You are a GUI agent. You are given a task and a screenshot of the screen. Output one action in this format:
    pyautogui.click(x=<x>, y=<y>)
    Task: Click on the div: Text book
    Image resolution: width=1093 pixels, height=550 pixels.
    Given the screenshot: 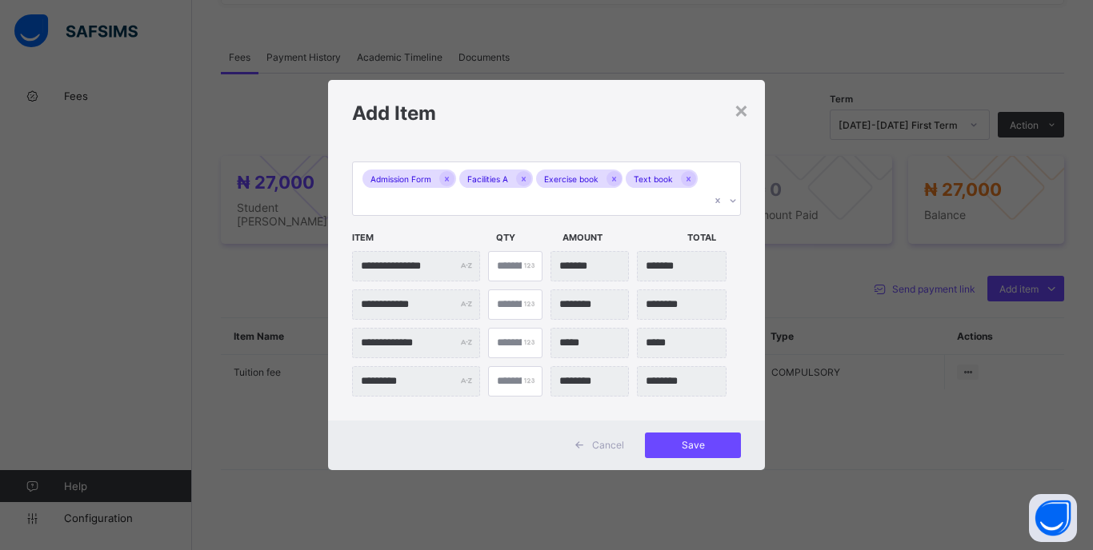 What is the action you would take?
    pyautogui.click(x=653, y=178)
    